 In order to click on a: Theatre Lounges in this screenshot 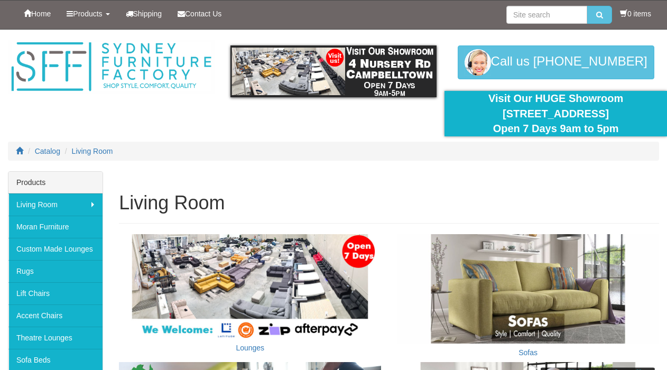, I will do `click(55, 338)`.